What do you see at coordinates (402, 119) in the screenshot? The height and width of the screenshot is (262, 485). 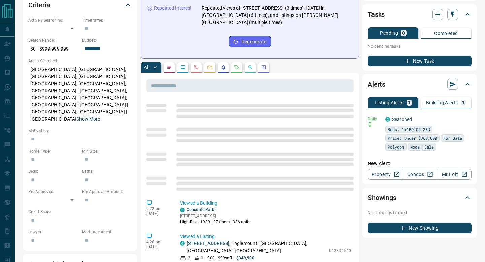 I see `a: Searched` at bounding box center [402, 119].